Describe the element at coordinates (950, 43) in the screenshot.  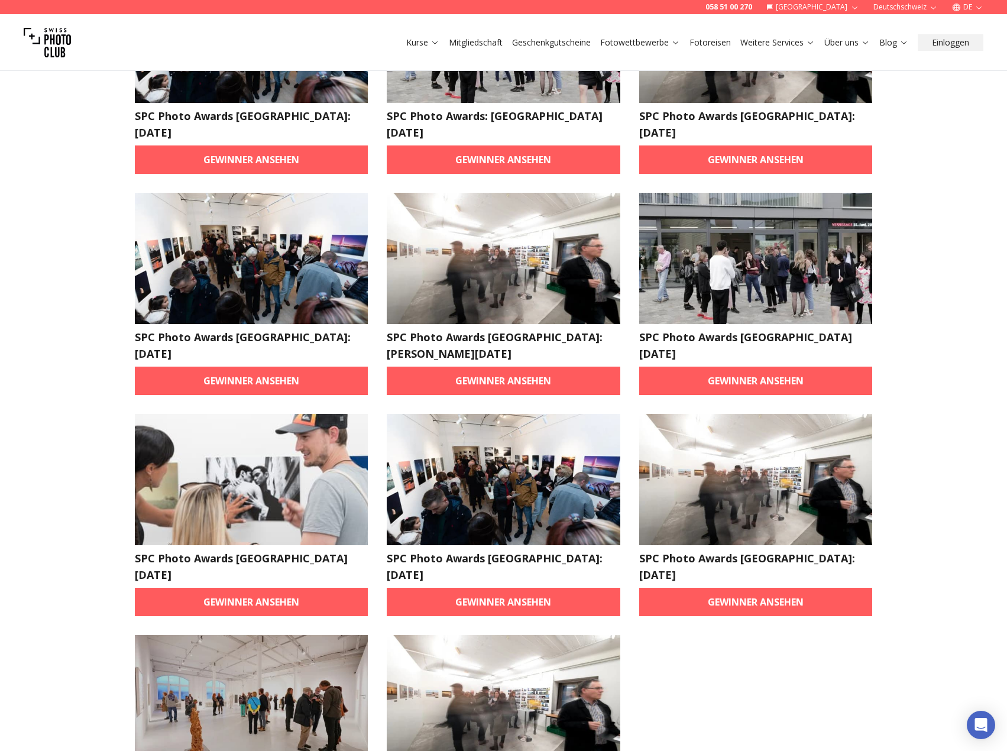
I see `button: Einloggen` at that location.